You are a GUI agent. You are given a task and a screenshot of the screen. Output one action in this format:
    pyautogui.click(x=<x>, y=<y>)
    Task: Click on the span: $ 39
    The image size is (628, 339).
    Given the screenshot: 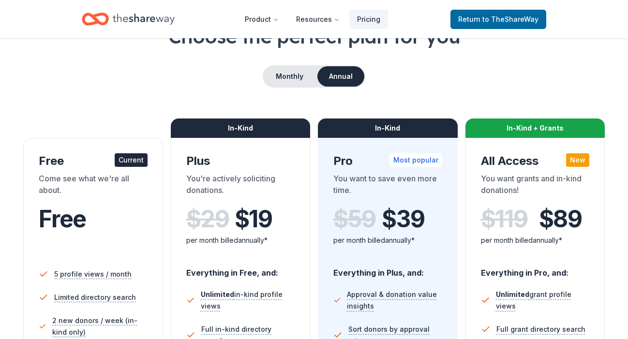 What is the action you would take?
    pyautogui.click(x=403, y=219)
    